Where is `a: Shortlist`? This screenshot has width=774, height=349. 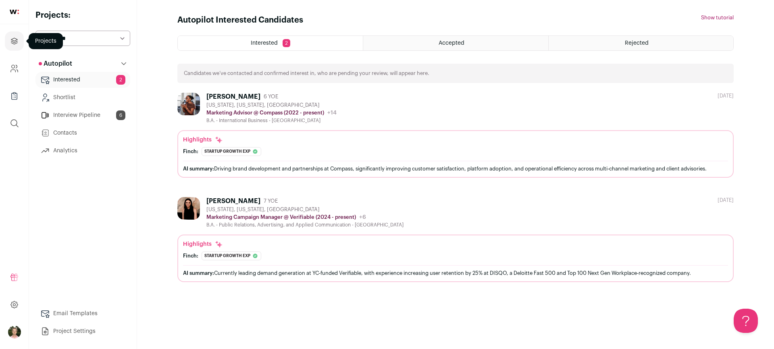
a: Shortlist is located at coordinates (83, 98).